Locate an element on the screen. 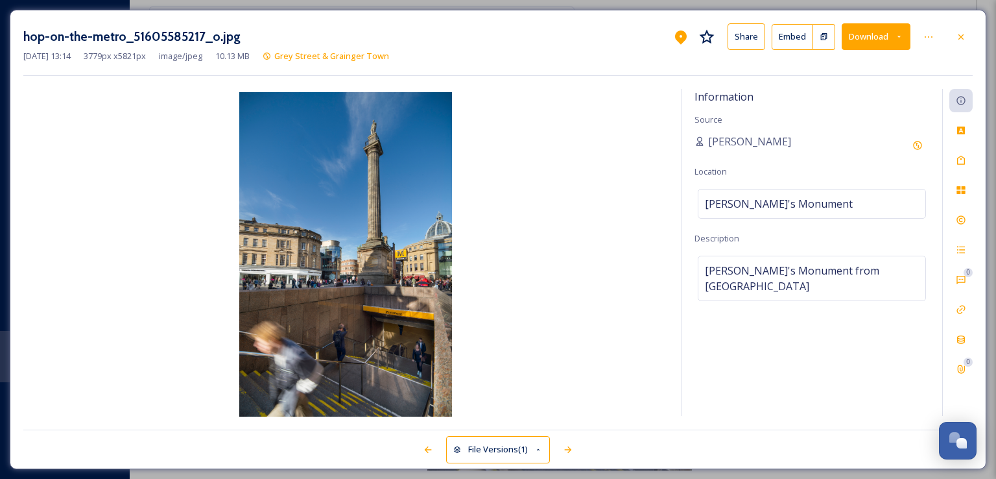 This screenshot has height=479, width=996. button: Download is located at coordinates (876, 36).